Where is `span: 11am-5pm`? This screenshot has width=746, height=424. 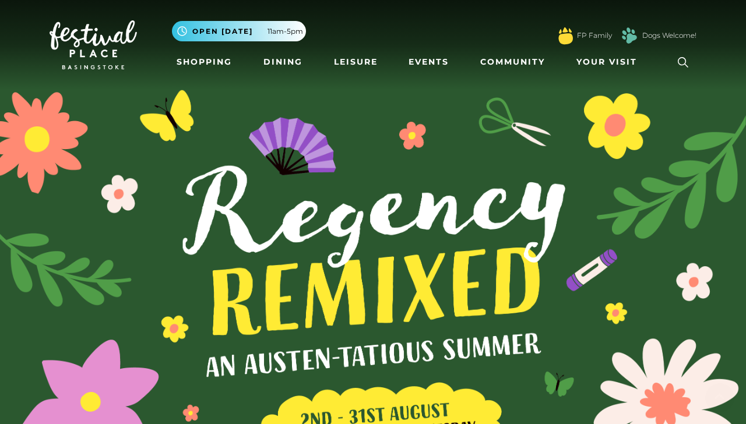
span: 11am-5pm is located at coordinates (285, 31).